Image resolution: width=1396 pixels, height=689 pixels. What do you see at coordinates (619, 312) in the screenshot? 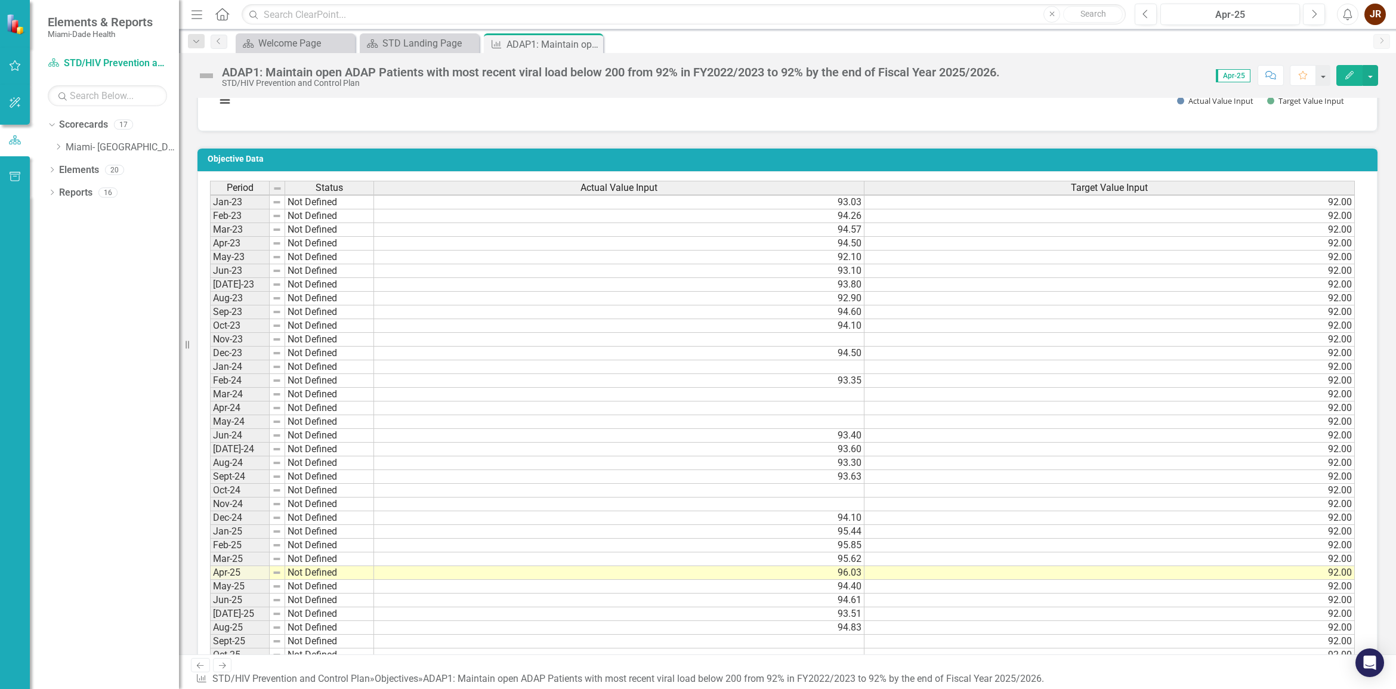
I see `td: 94.60` at bounding box center [619, 312].